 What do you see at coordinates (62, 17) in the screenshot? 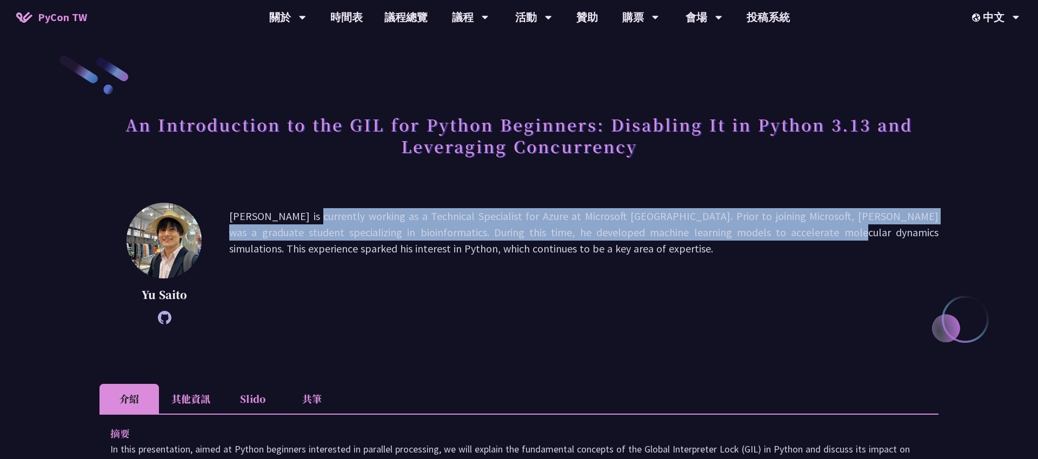
I see `span: PyCon TW` at bounding box center [62, 17].